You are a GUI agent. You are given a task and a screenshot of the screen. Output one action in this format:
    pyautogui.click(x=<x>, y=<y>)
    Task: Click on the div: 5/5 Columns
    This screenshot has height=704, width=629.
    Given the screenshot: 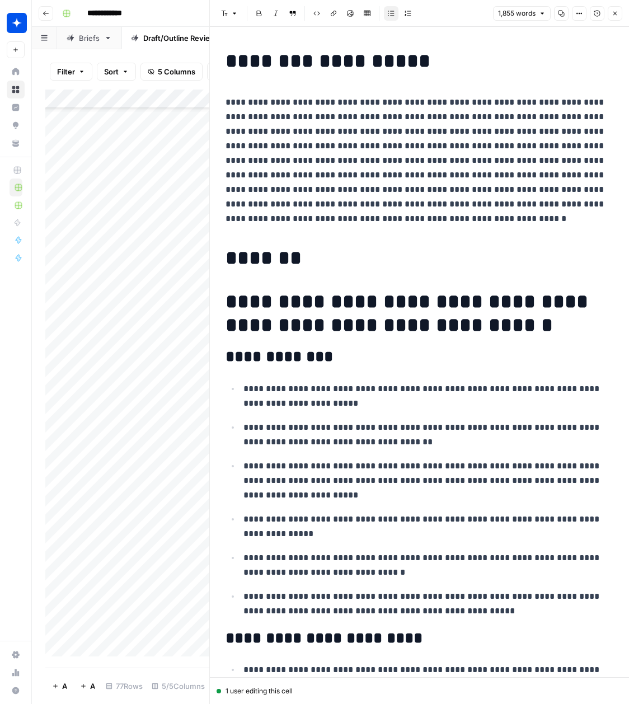 What is the action you would take?
    pyautogui.click(x=178, y=686)
    